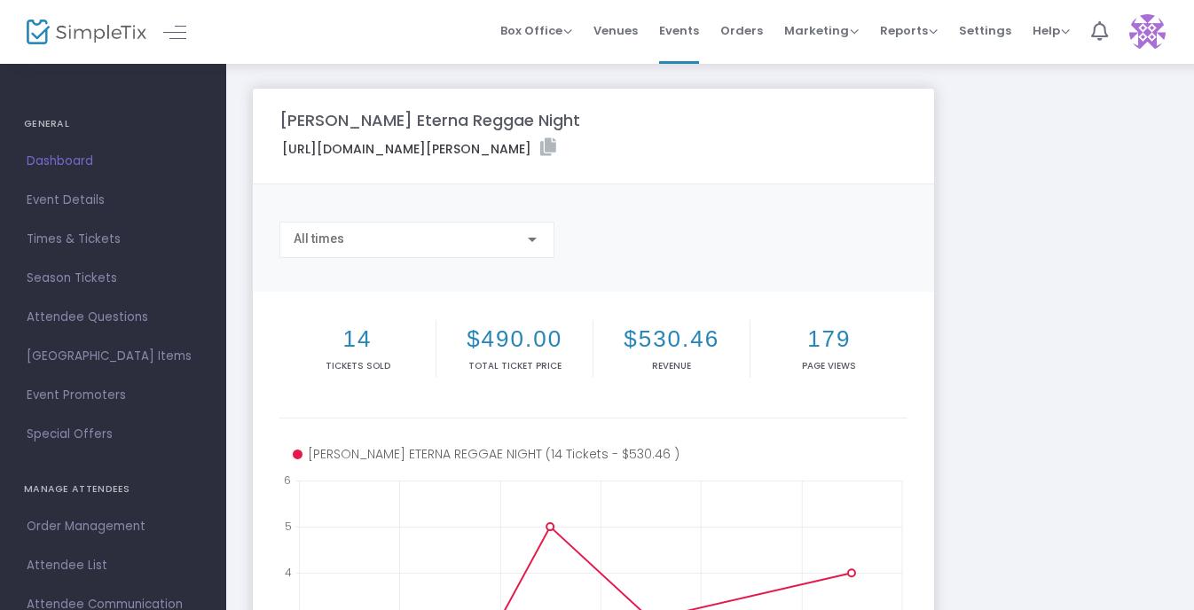  Describe the element at coordinates (822, 30) in the screenshot. I see `span: Marketing` at that location.